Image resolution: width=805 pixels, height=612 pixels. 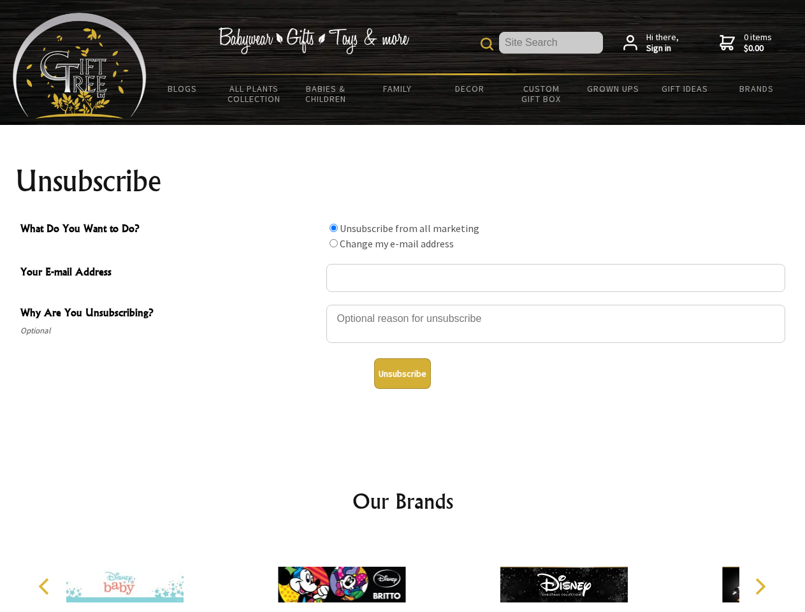 What do you see at coordinates (684, 89) in the screenshot?
I see `a: Gift Ideas` at bounding box center [684, 89].